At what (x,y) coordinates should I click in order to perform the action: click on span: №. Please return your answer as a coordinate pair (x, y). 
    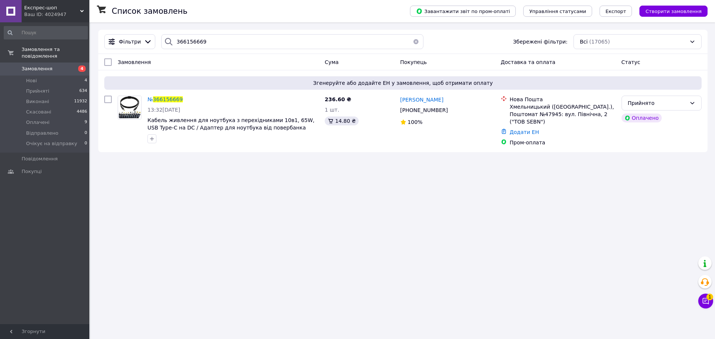
    Looking at the image, I should click on (150, 99).